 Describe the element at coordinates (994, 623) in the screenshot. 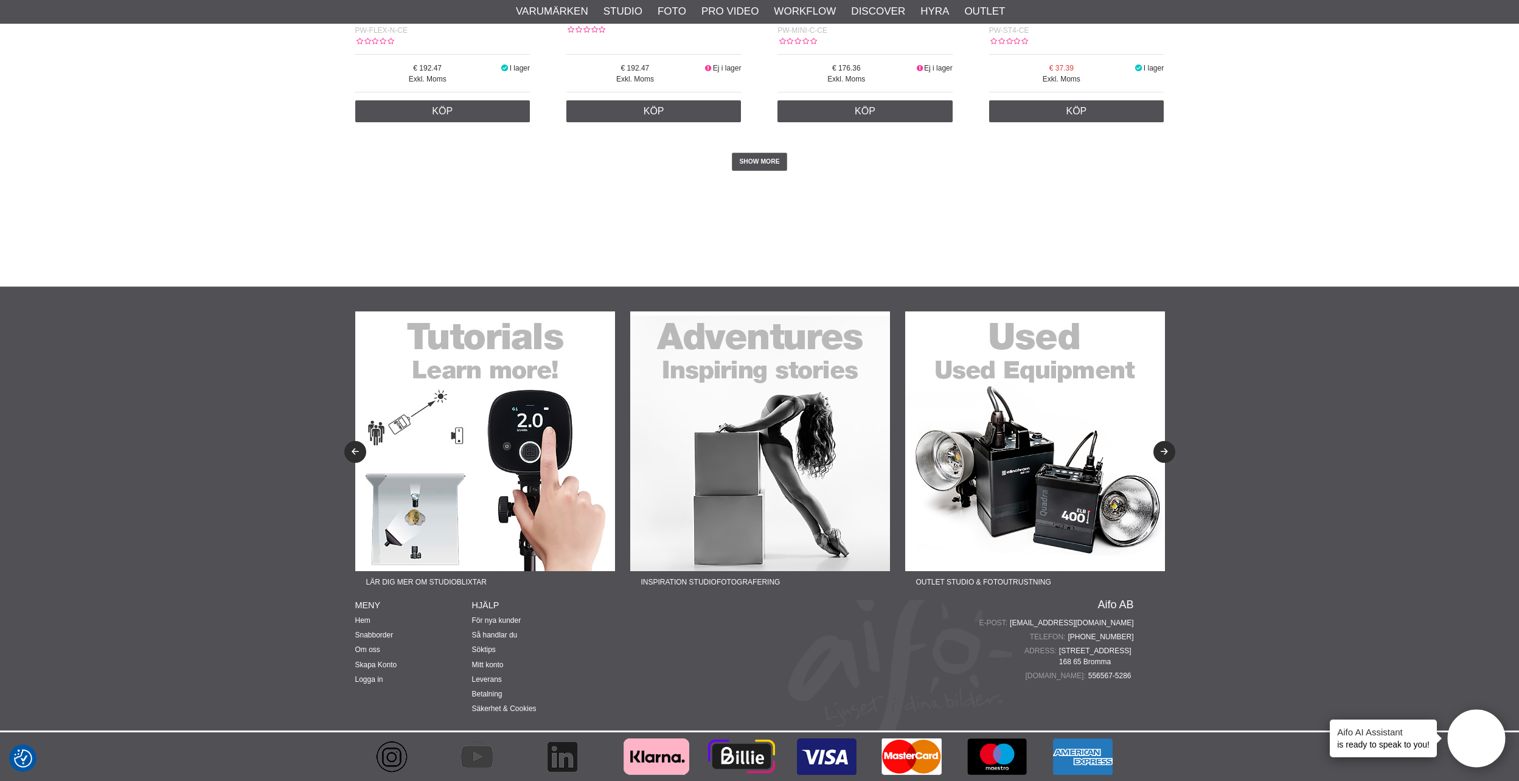

I see `span: E-post:` at that location.